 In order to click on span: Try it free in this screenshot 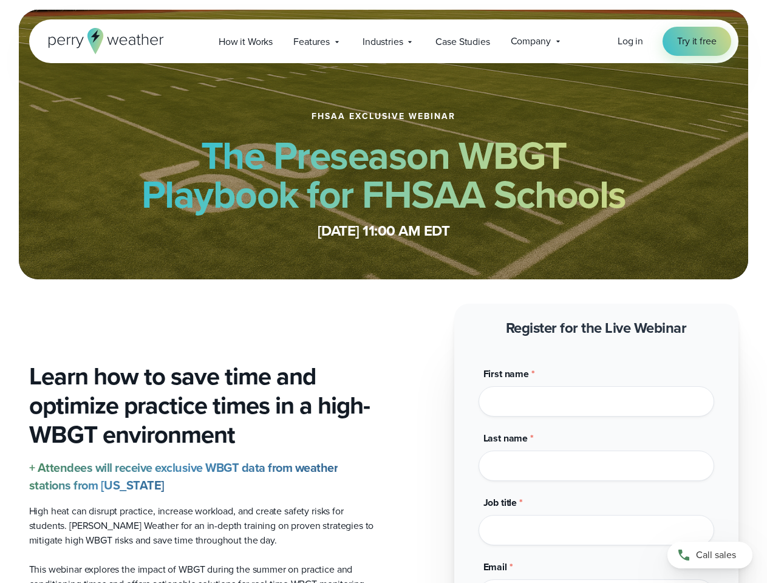, I will do `click(696, 41)`.